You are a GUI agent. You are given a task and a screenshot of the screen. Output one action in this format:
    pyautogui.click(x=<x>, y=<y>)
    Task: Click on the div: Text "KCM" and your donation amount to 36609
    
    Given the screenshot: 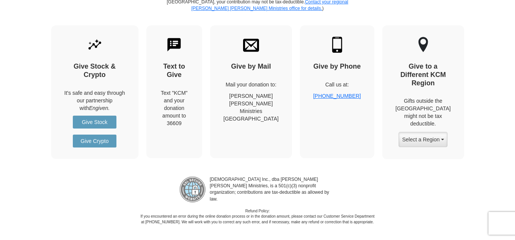 What is the action you would take?
    pyautogui.click(x=175, y=108)
    